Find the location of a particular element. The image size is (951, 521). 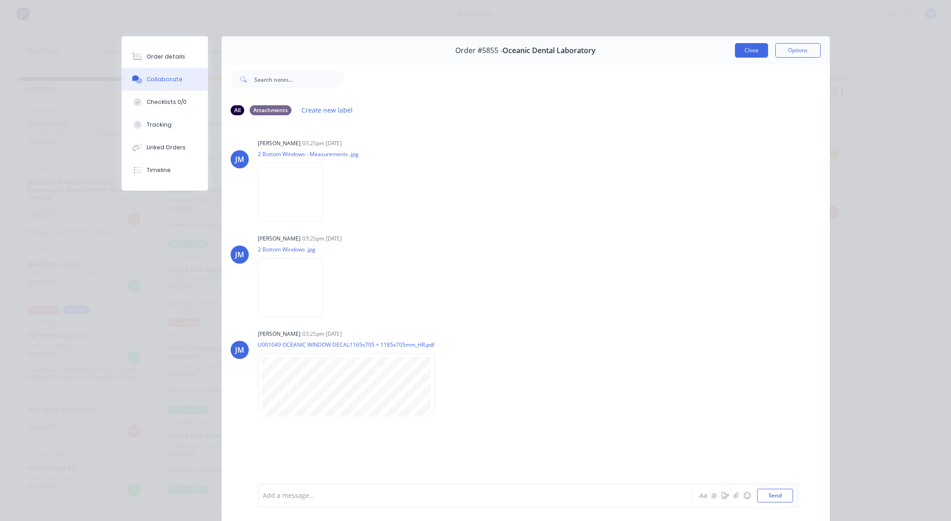

button: Linked Orders is located at coordinates (165, 148).